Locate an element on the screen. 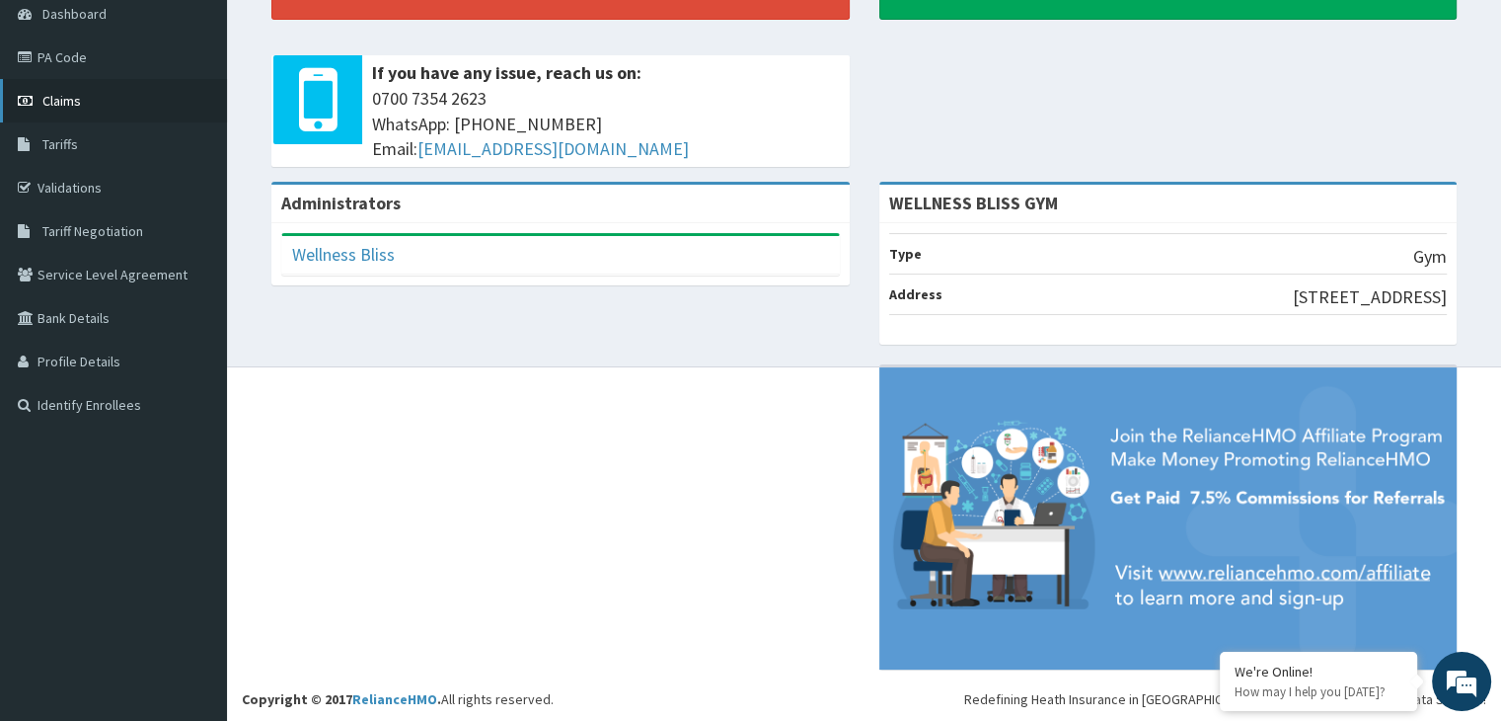  img: d_794563401_company_1708531726252_794563401 is located at coordinates (58, 123).